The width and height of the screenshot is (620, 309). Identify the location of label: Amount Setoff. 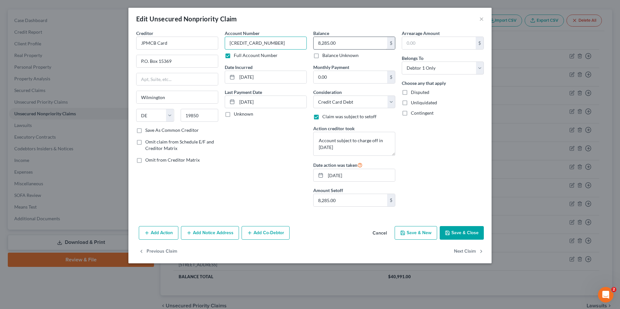
(328, 190).